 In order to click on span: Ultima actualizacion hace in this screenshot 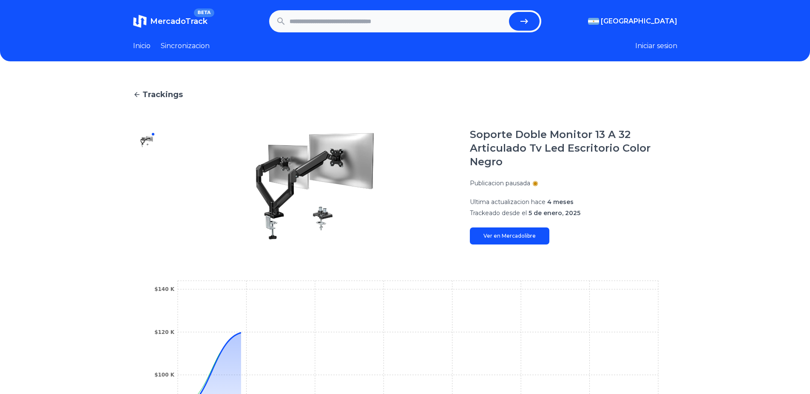, I will do `click(508, 202)`.